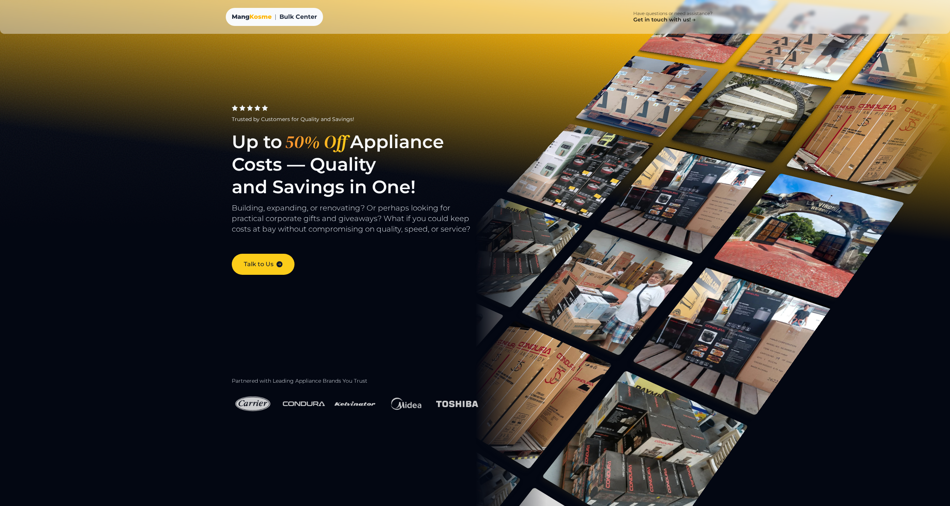 This screenshot has width=950, height=506. I want to click on a: MangKosme, so click(252, 17).